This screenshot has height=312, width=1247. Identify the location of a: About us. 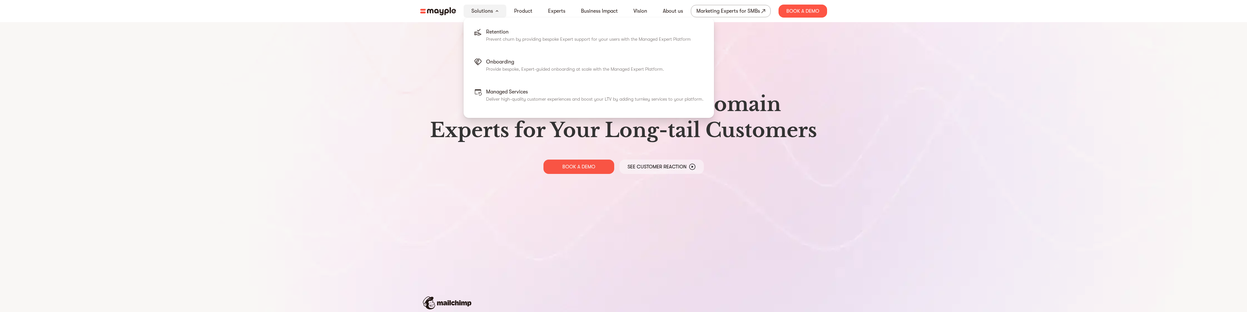
(673, 11).